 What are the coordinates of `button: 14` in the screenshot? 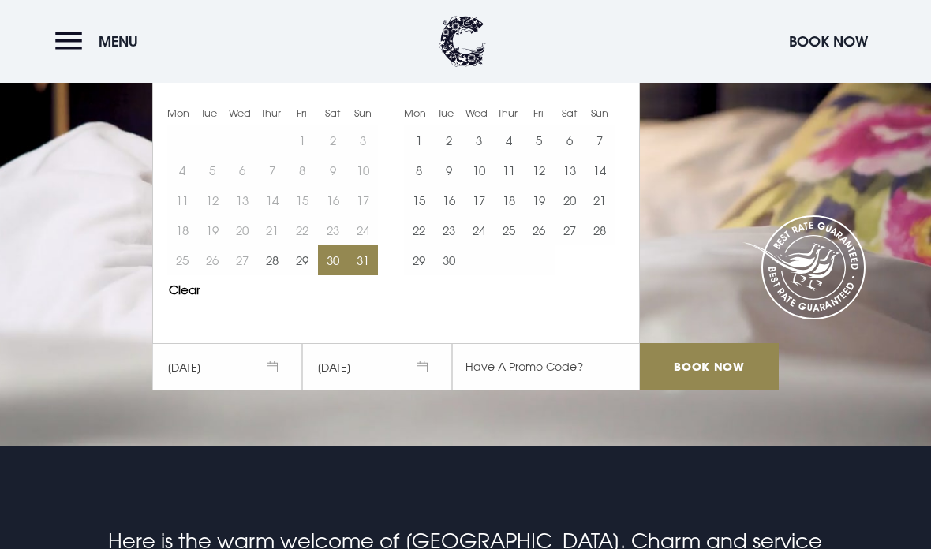 It's located at (600, 170).